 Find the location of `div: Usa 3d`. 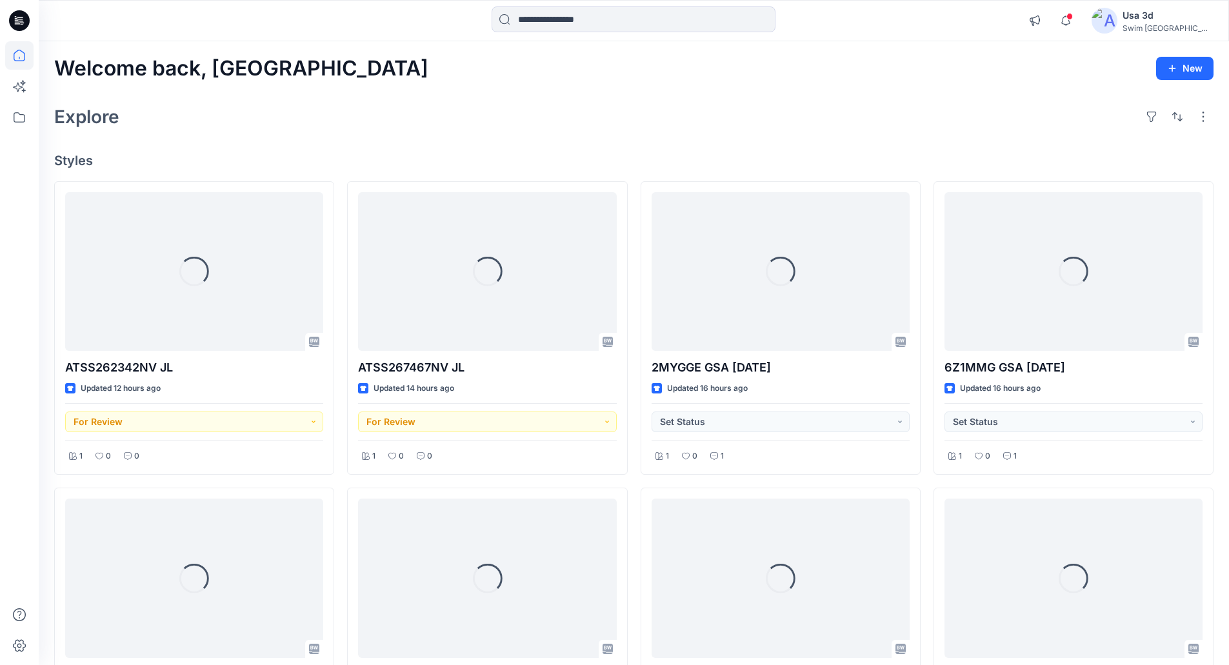

div: Usa 3d is located at coordinates (1168, 15).